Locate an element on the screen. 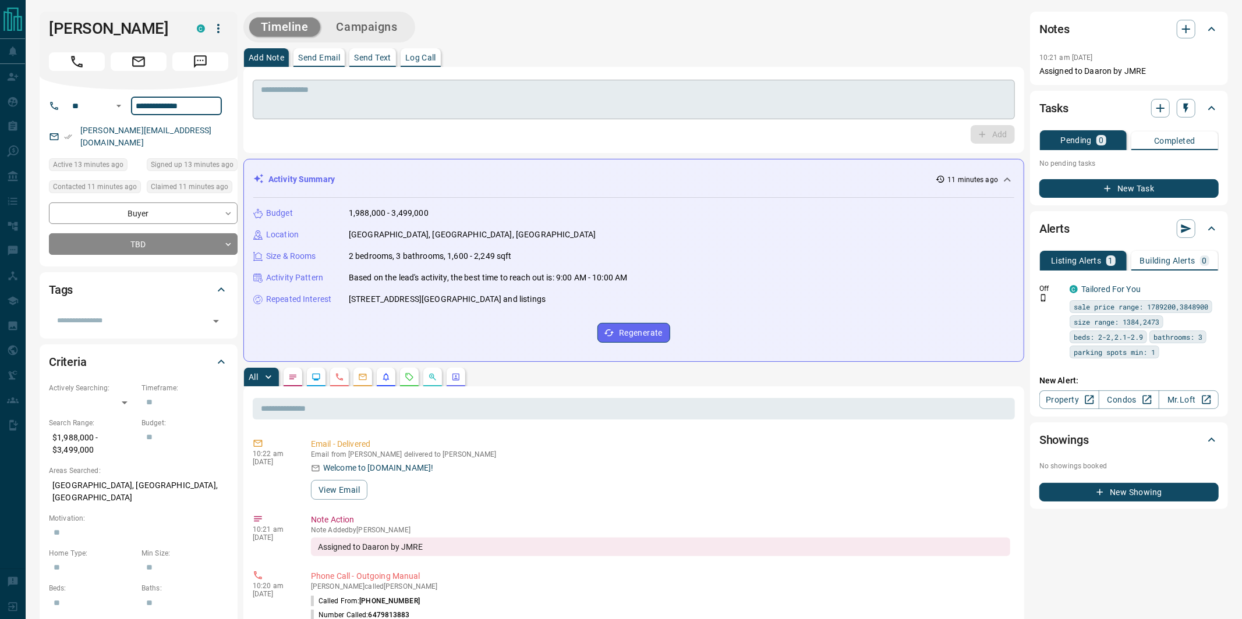 This screenshot has height=619, width=1242. button: New Showing is located at coordinates (1129, 492).